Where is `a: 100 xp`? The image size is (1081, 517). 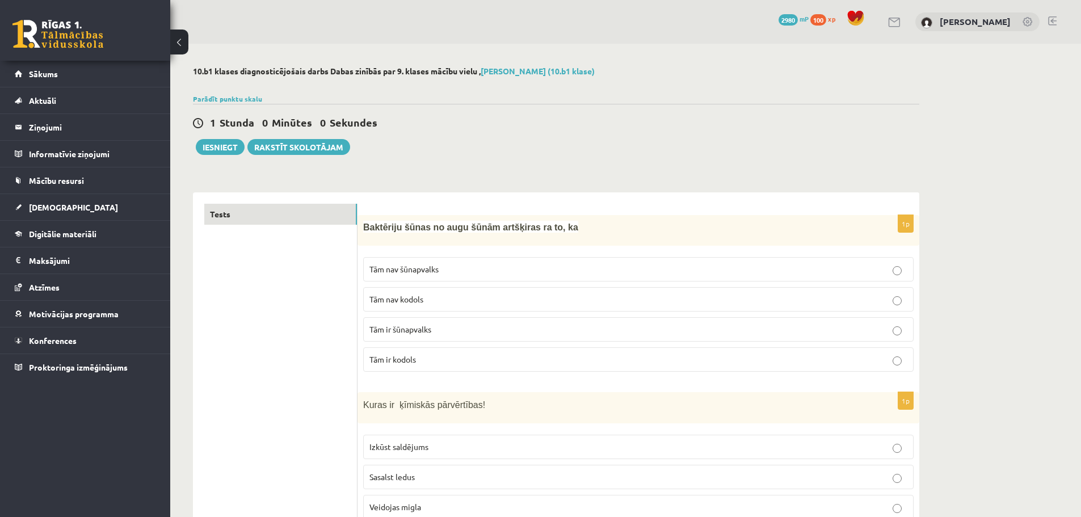 a: 100 xp is located at coordinates (826, 19).